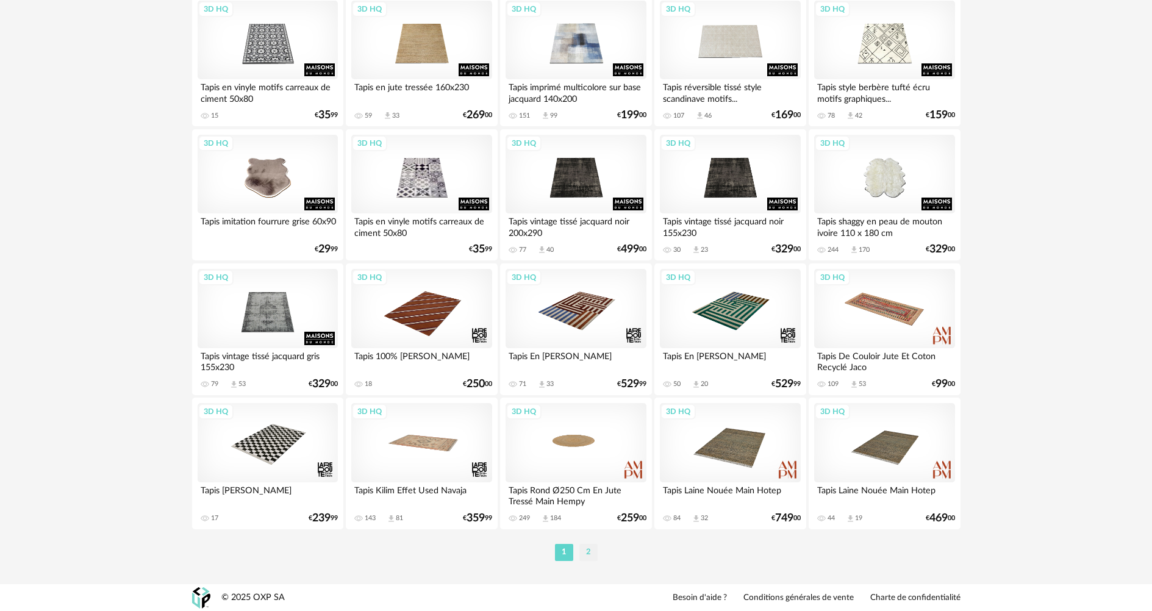 This screenshot has width=1152, height=611. Describe the element at coordinates (884, 195) in the screenshot. I see `a: 3D HQ Tapis shaggy en peau de mouton ivoire 110 x 180 cm 244 Download icon 170 €32900` at that location.